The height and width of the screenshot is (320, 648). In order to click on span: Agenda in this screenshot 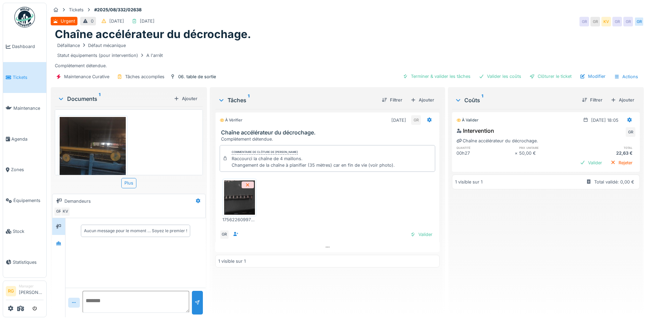, I will do `click(27, 139)`.